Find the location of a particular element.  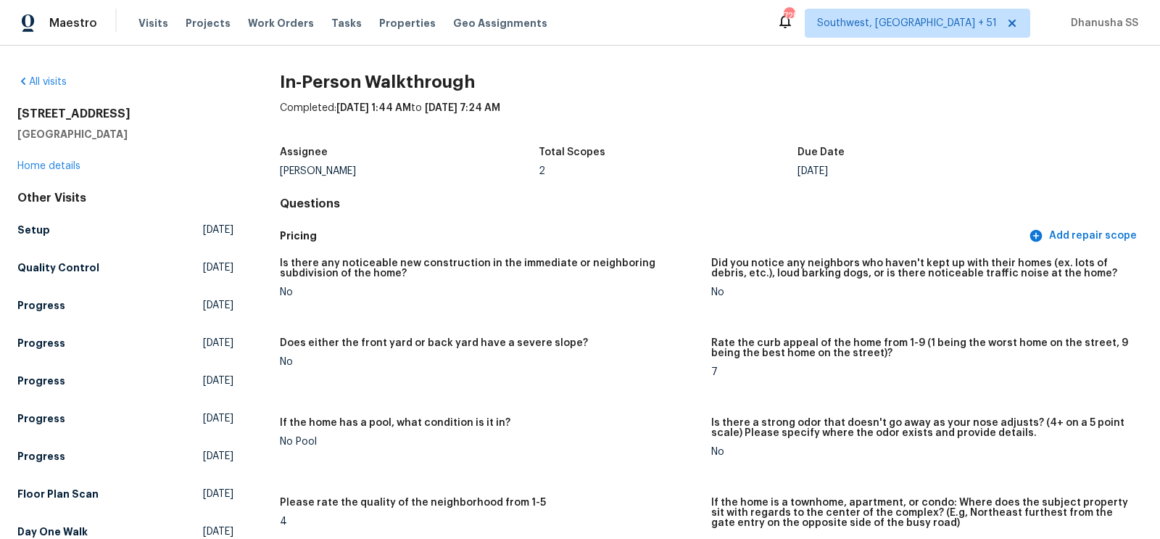

span: Maestro is located at coordinates (73, 23).